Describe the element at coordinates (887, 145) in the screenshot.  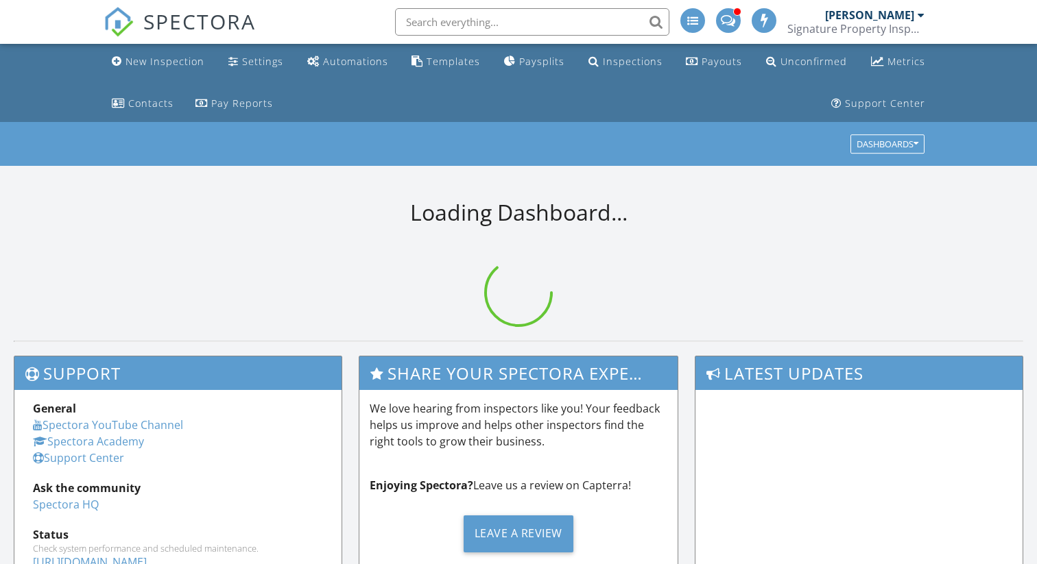
I see `div: Dashboards` at that location.